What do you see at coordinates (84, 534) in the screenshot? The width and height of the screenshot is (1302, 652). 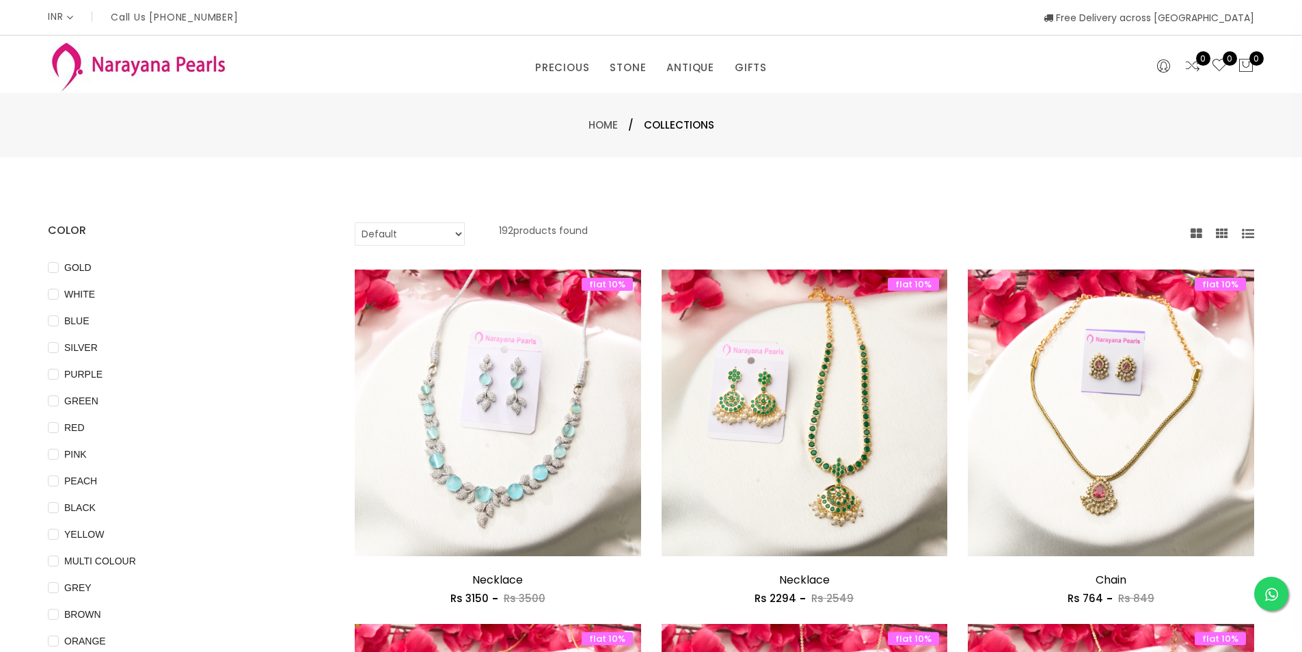 I see `span: YELLOW` at bounding box center [84, 534].